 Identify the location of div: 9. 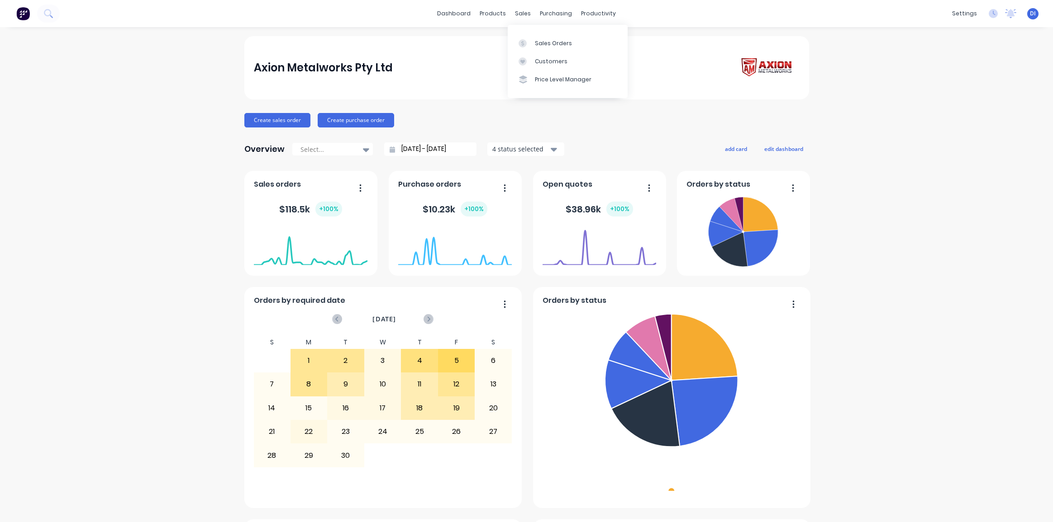
(346, 384).